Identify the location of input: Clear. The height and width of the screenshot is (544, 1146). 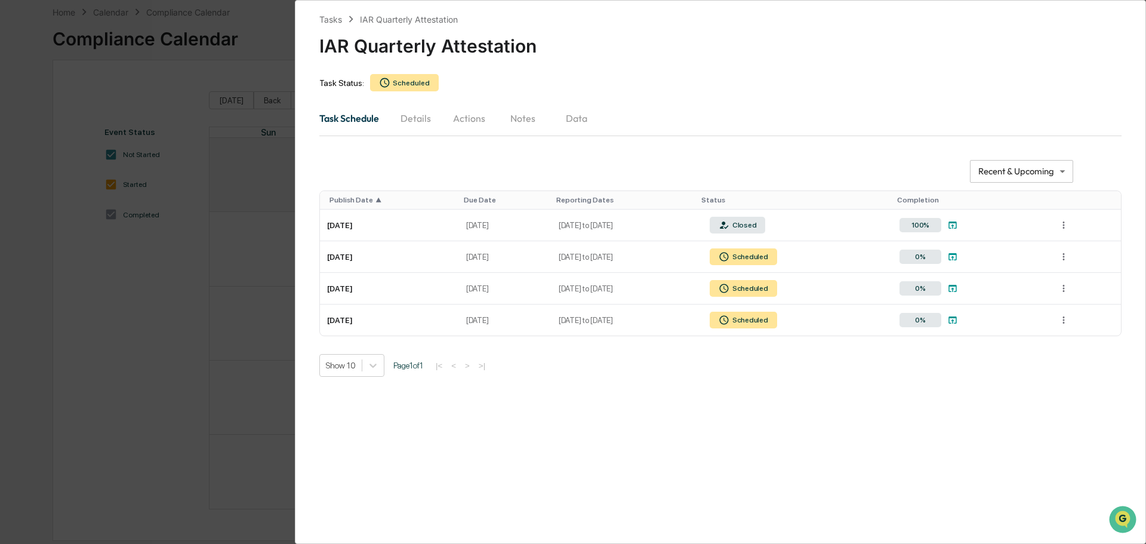
(114, 60).